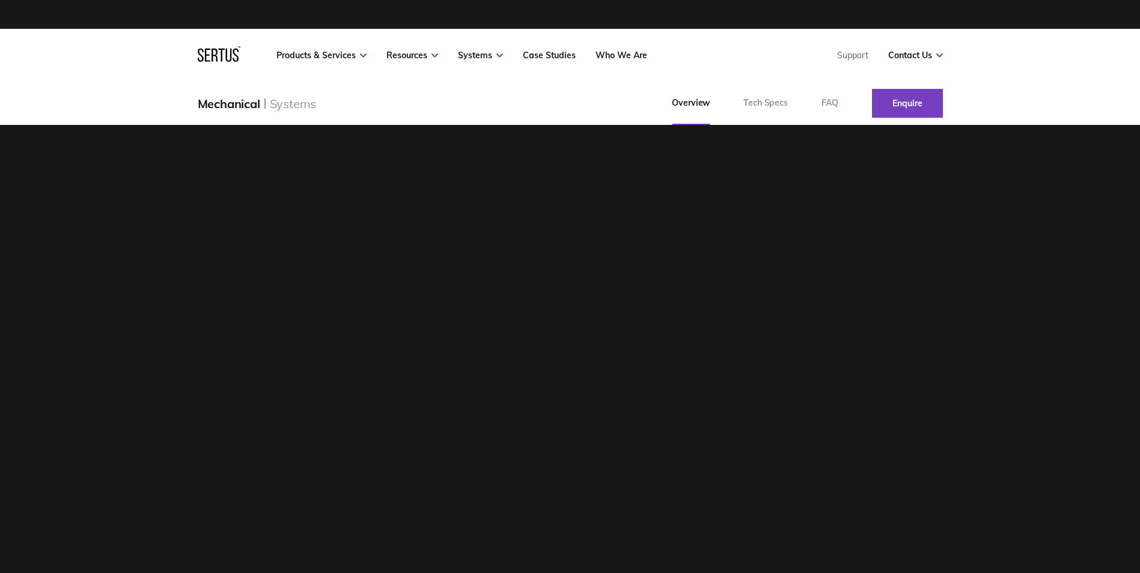 This screenshot has width=1140, height=573. Describe the element at coordinates (766, 103) in the screenshot. I see `a: Tech Specs` at that location.